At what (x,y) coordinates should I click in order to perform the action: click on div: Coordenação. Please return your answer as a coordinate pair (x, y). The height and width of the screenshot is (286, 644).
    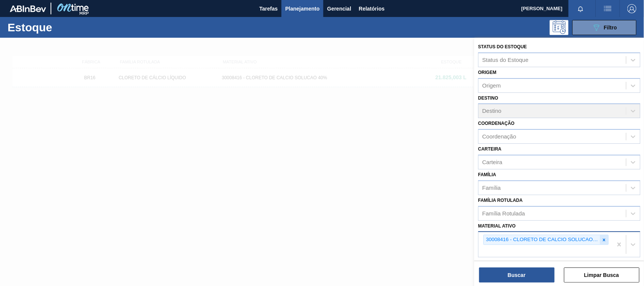
    Looking at the image, I should click on (499, 137).